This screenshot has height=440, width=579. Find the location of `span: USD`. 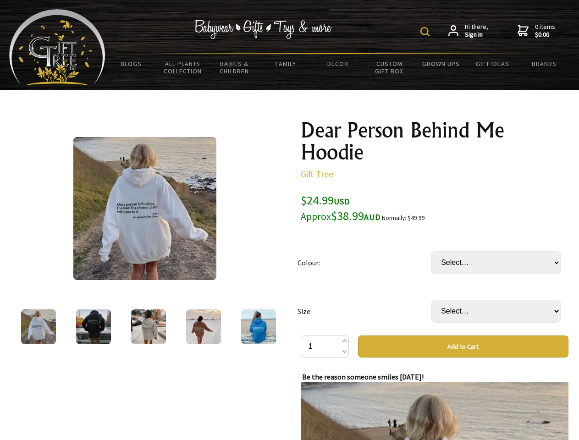

span: USD is located at coordinates (341, 201).